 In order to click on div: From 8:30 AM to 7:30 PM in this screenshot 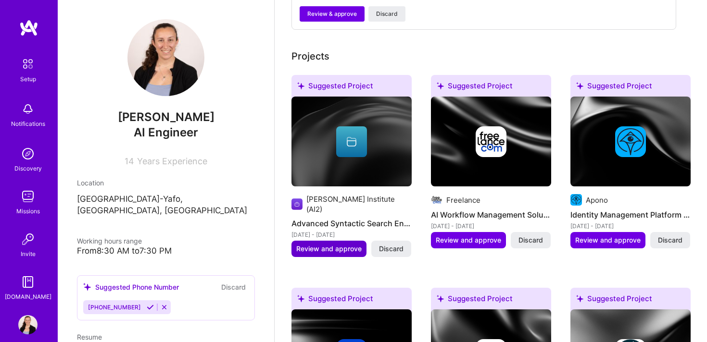, I will do `click(166, 251)`.